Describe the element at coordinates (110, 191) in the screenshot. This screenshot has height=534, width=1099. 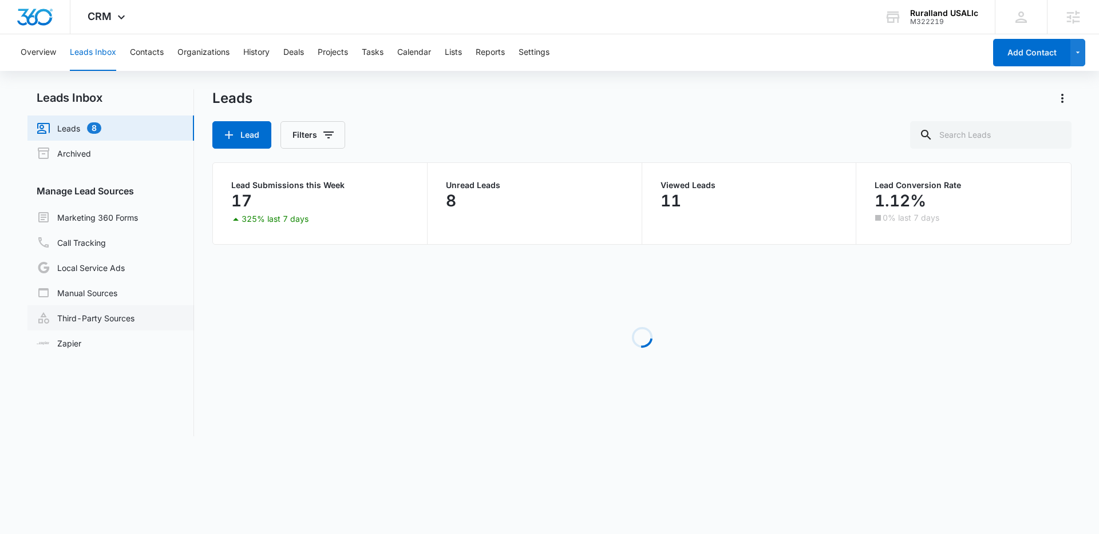
I see `h3: Manage Lead Sources` at that location.